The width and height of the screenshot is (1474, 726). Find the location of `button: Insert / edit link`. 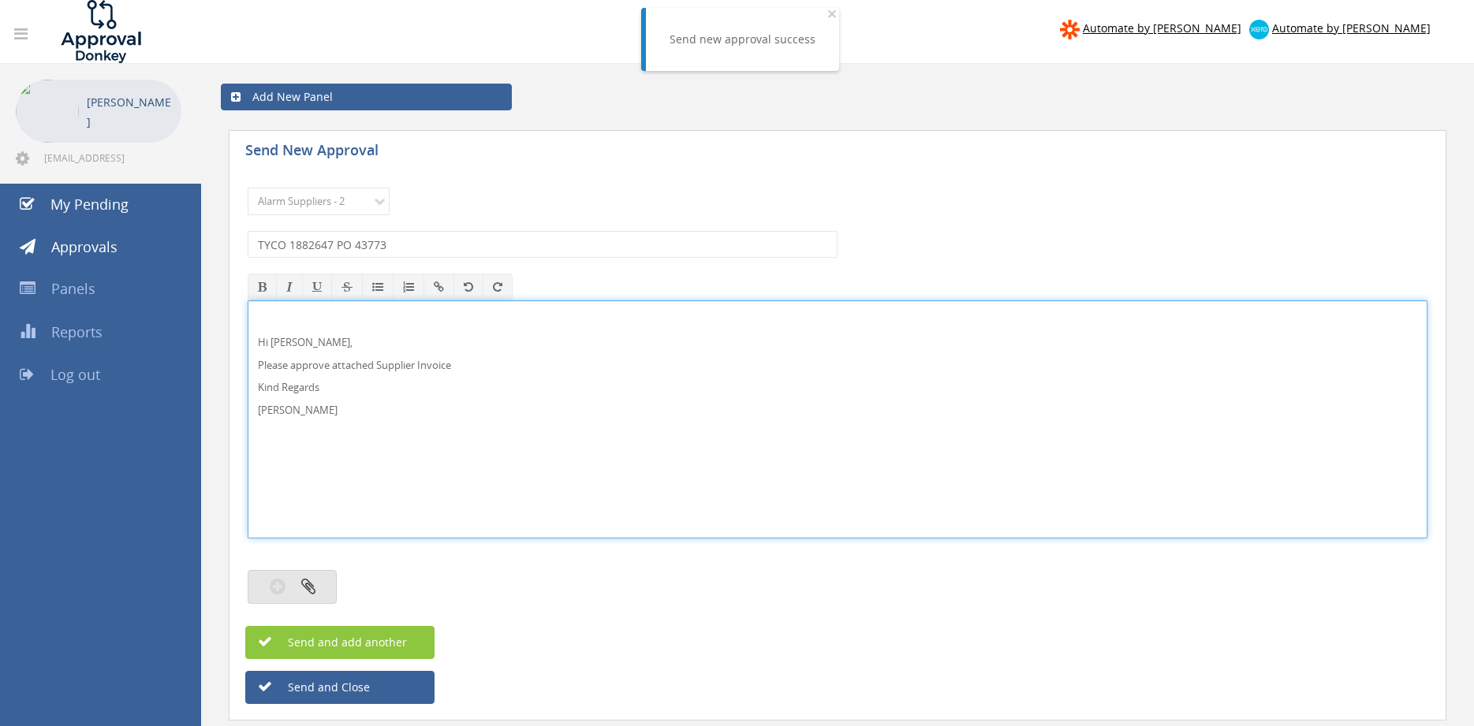

button: Insert / edit link is located at coordinates (439, 287).